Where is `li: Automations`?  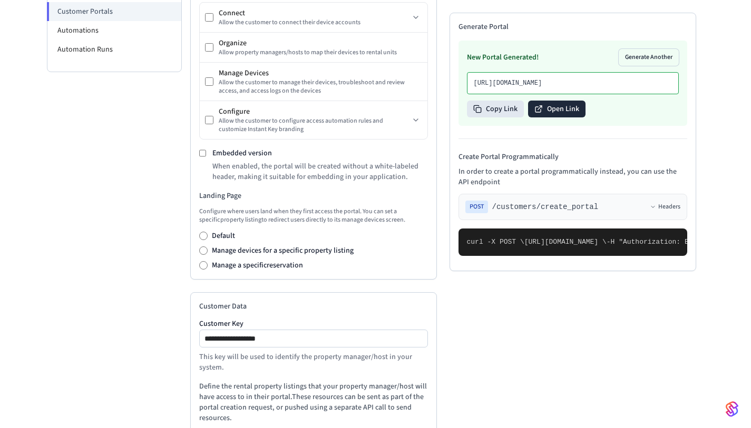 li: Automations is located at coordinates (114, 31).